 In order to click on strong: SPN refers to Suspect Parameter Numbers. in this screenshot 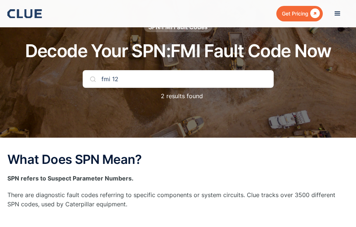, I will do `click(70, 178)`.